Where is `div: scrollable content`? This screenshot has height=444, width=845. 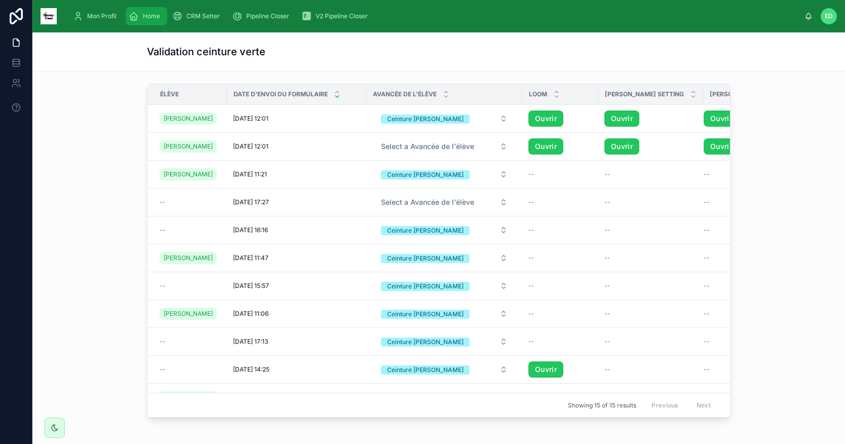 div: scrollable content is located at coordinates (435, 16).